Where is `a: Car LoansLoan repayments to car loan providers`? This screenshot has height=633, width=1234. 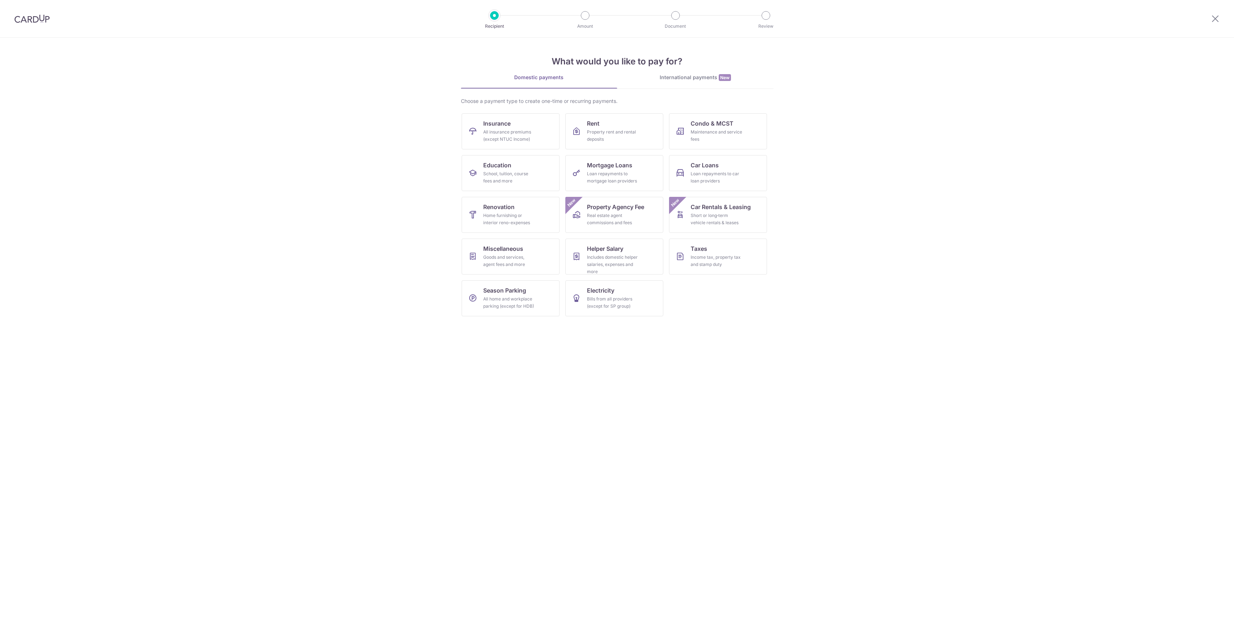 a: Car LoansLoan repayments to car loan providers is located at coordinates (718, 173).